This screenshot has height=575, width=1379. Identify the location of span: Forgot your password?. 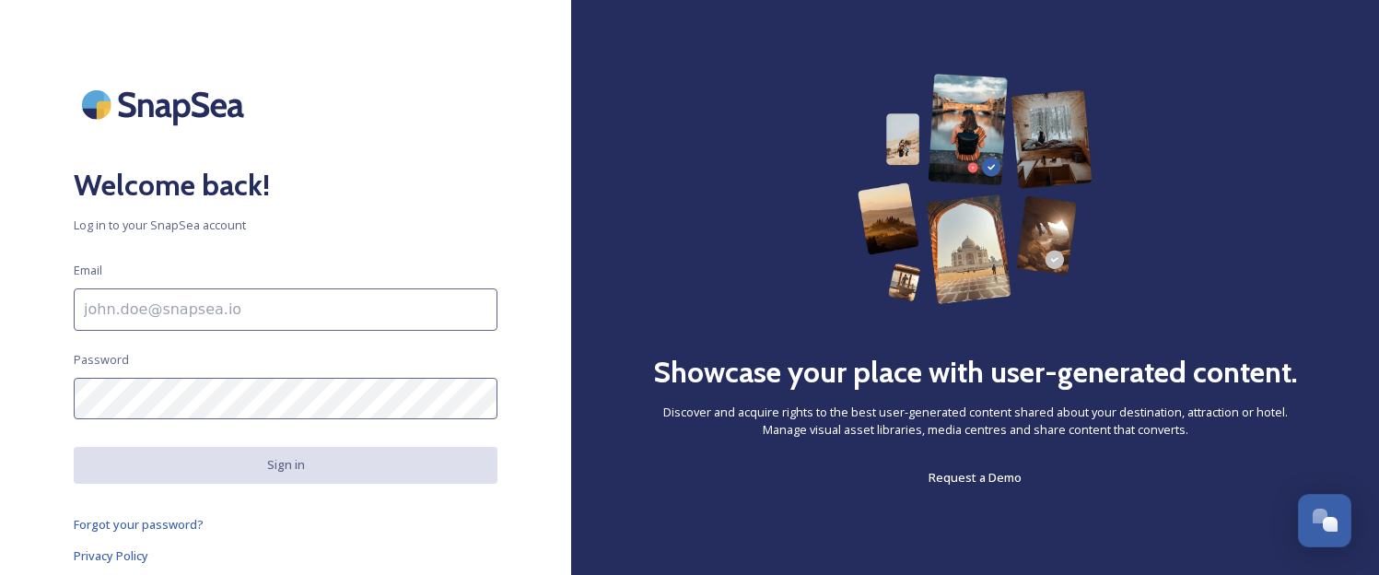
(138, 524).